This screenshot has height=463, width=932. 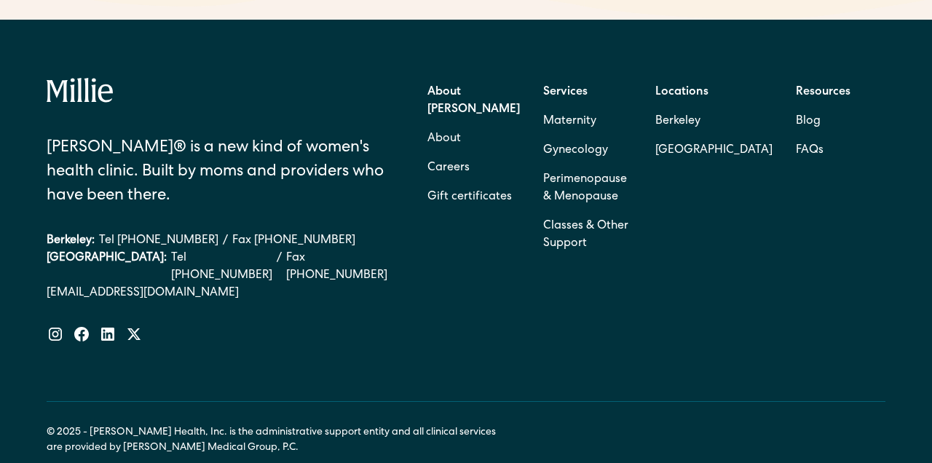 What do you see at coordinates (449, 168) in the screenshot?
I see `a: Careers` at bounding box center [449, 168].